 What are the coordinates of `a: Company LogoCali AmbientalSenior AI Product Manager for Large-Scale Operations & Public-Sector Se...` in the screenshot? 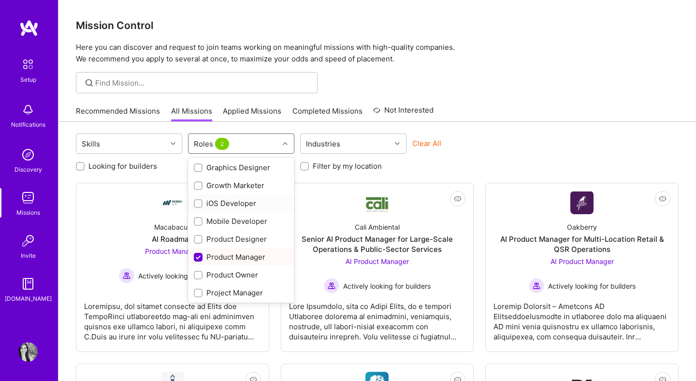 It's located at (377, 267).